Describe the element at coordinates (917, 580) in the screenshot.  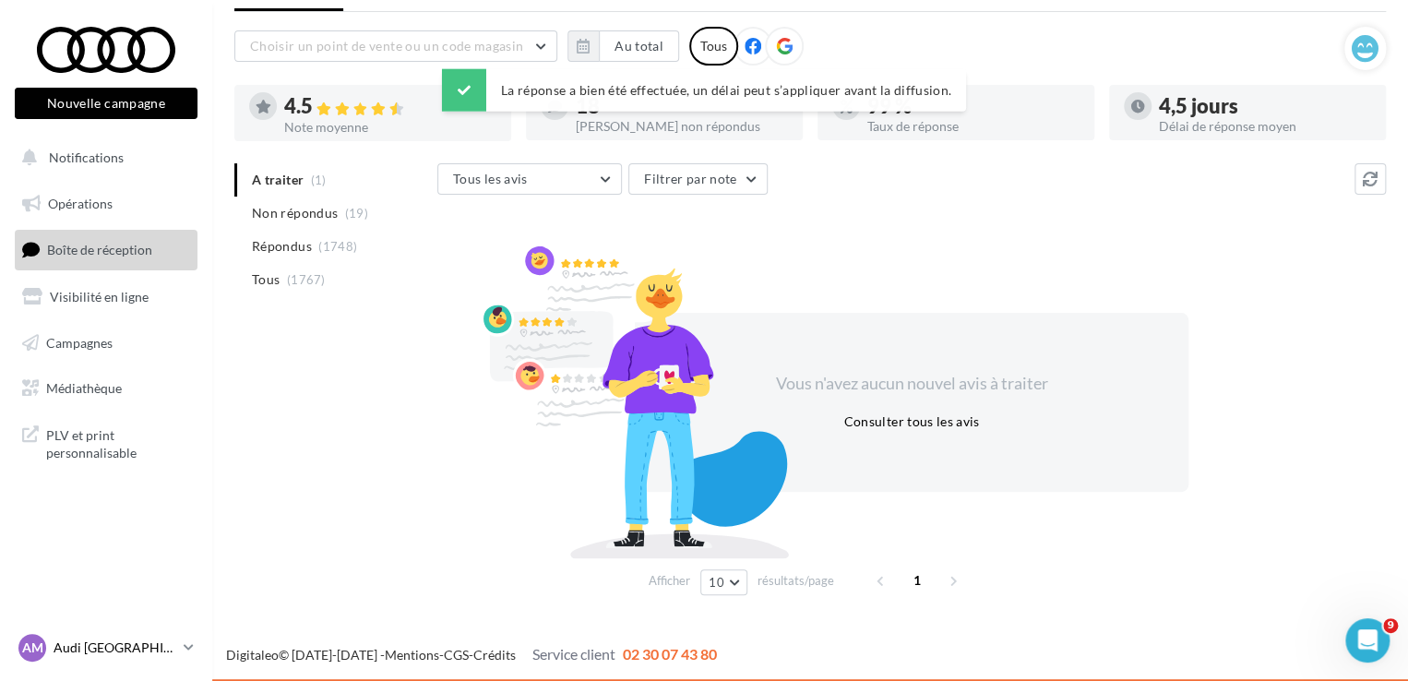
I see `span: 1` at that location.